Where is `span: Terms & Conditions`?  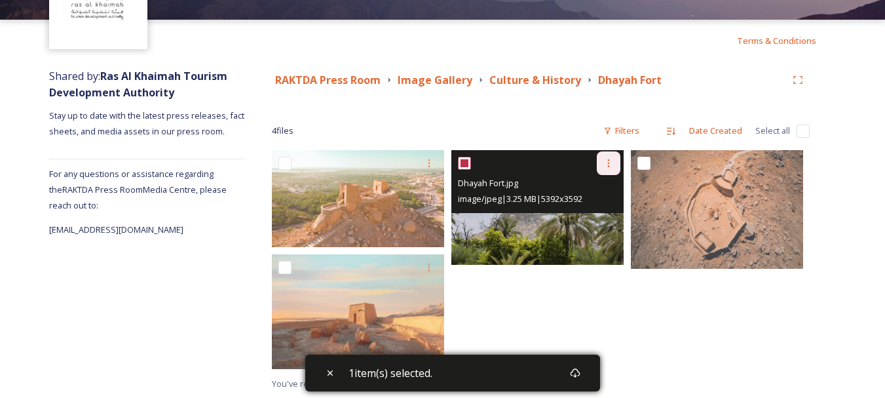
span: Terms & Conditions is located at coordinates (777, 41).